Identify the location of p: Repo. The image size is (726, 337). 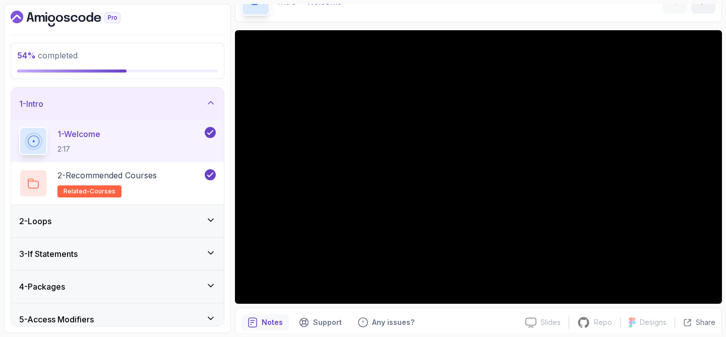
(603, 323).